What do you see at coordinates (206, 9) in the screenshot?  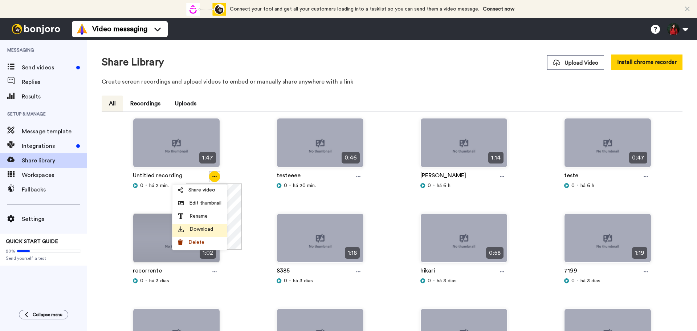 I see `div: animation` at bounding box center [206, 9].